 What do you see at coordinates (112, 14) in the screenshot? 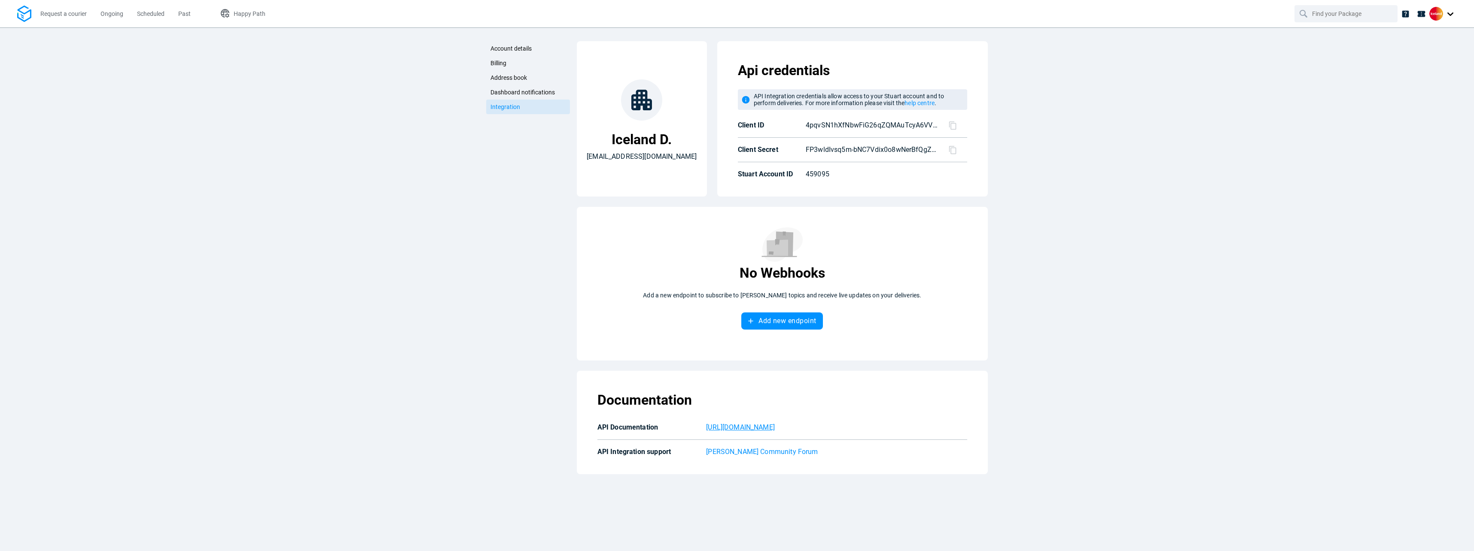
I see `span: Ongoing` at bounding box center [112, 14].